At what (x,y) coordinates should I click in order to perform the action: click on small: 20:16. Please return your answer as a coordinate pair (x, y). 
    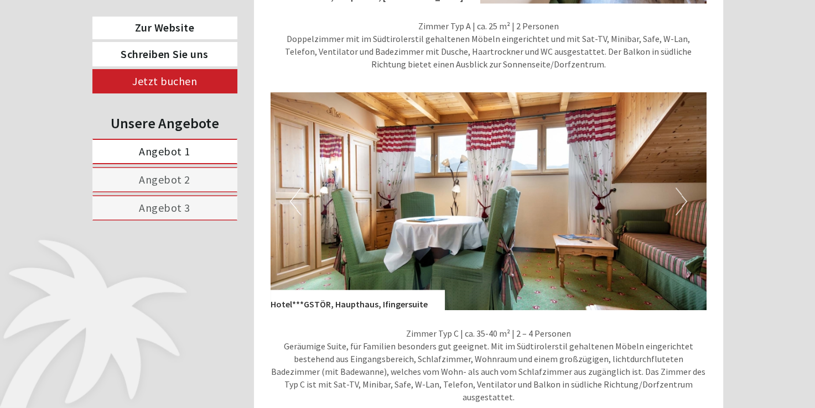
    Looking at the image, I should click on (94, 58).